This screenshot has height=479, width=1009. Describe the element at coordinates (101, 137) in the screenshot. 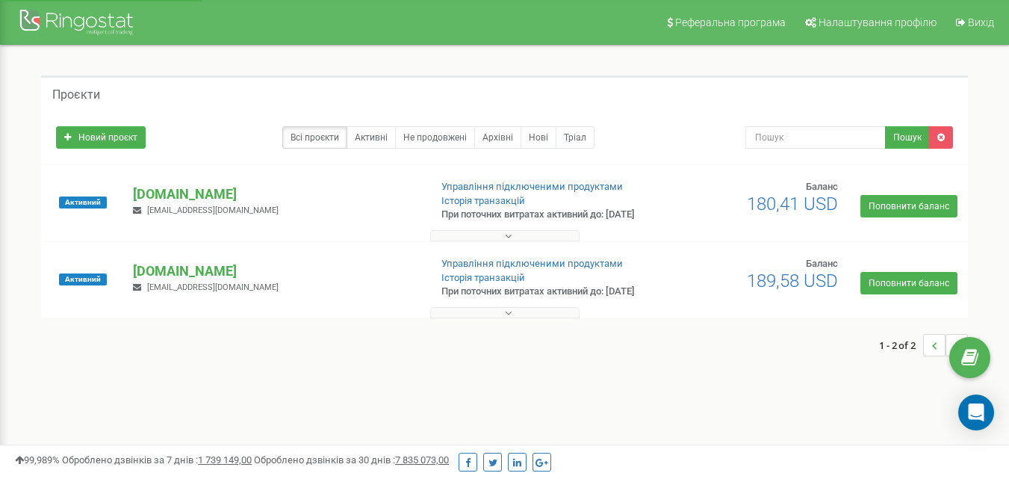

I see `a: Новий проєкт` at that location.